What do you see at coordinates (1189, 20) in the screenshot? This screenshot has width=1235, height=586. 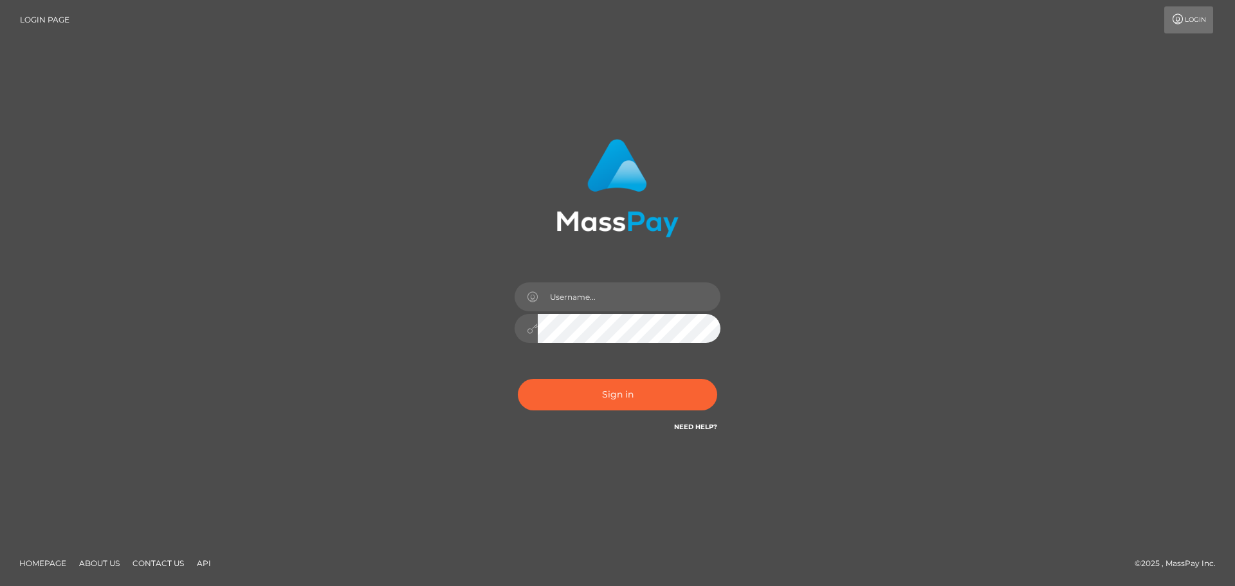 I see `a: Login` at bounding box center [1189, 20].